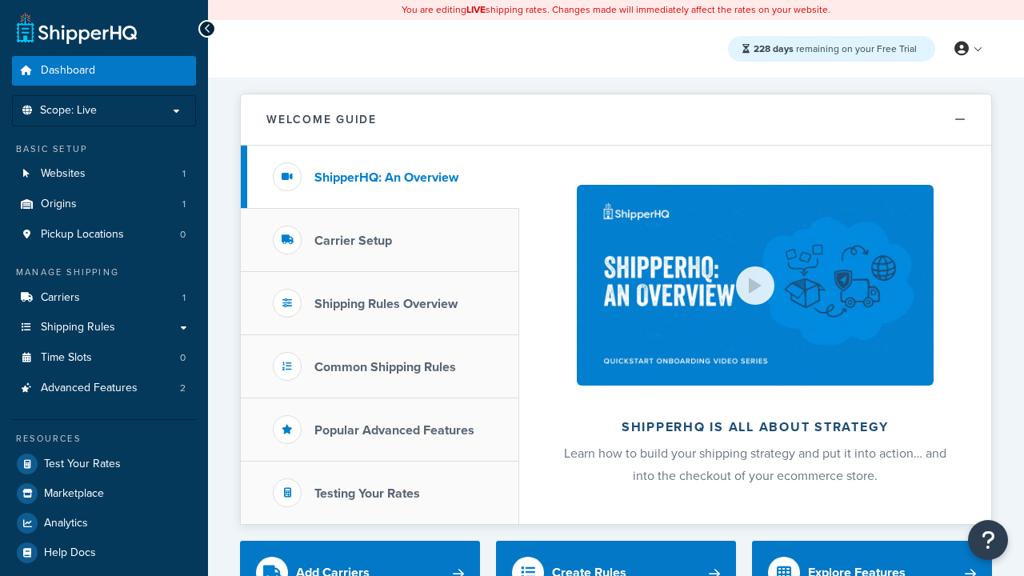  I want to click on span: Scope: Live, so click(68, 110).